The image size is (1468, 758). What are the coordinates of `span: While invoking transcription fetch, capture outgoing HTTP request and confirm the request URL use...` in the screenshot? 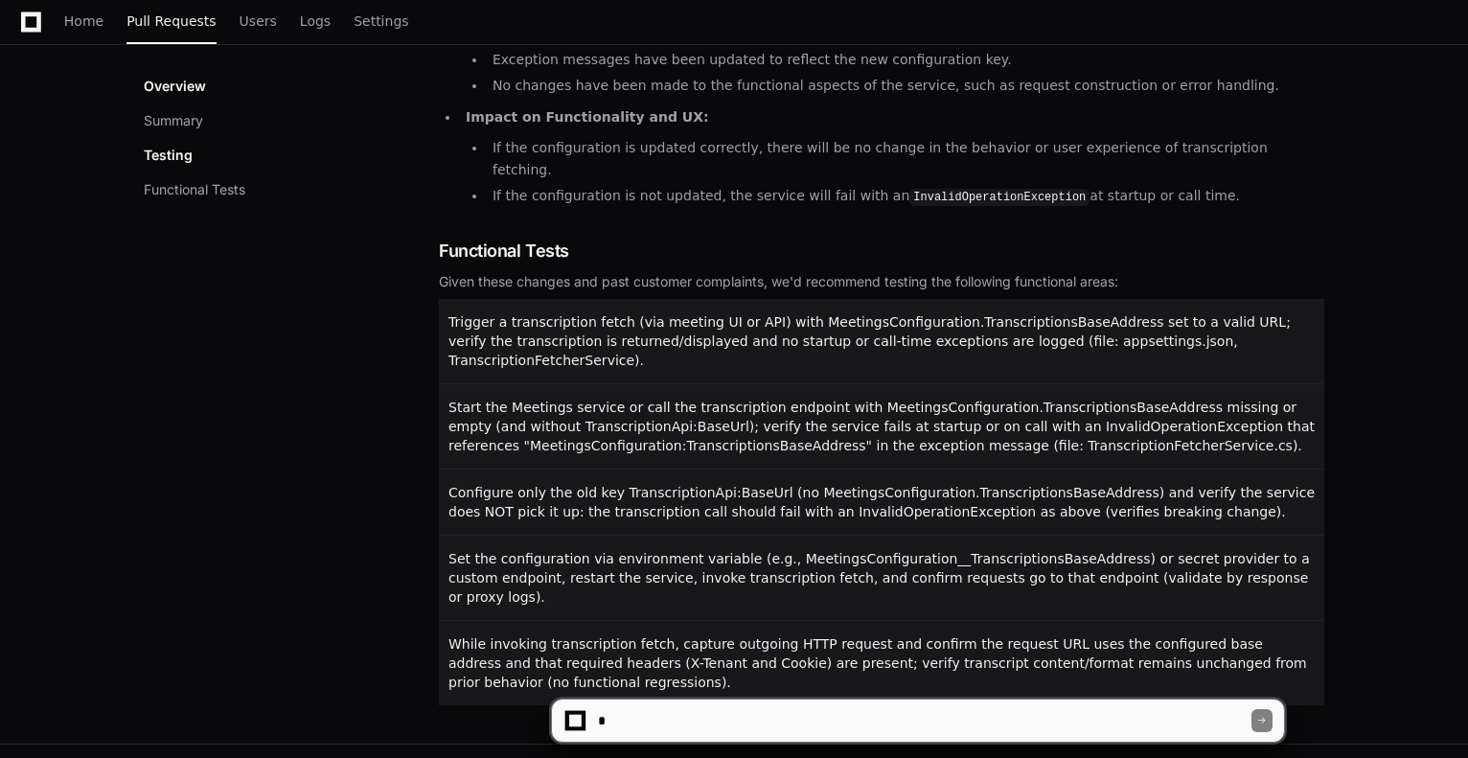 It's located at (878, 663).